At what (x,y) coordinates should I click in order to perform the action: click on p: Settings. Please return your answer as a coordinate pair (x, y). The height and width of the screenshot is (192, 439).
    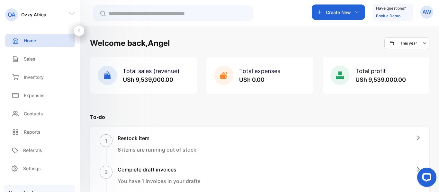
    Looking at the image, I should click on (32, 169).